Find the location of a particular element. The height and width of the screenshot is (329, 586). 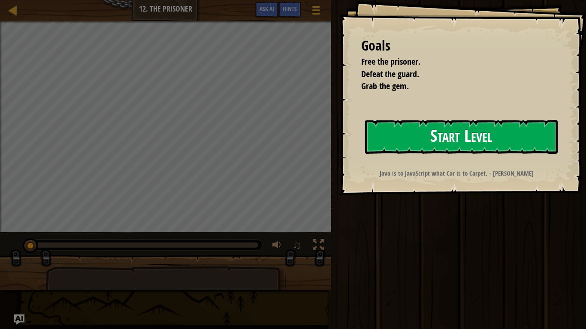

button: Show game menu is located at coordinates (316, 12).